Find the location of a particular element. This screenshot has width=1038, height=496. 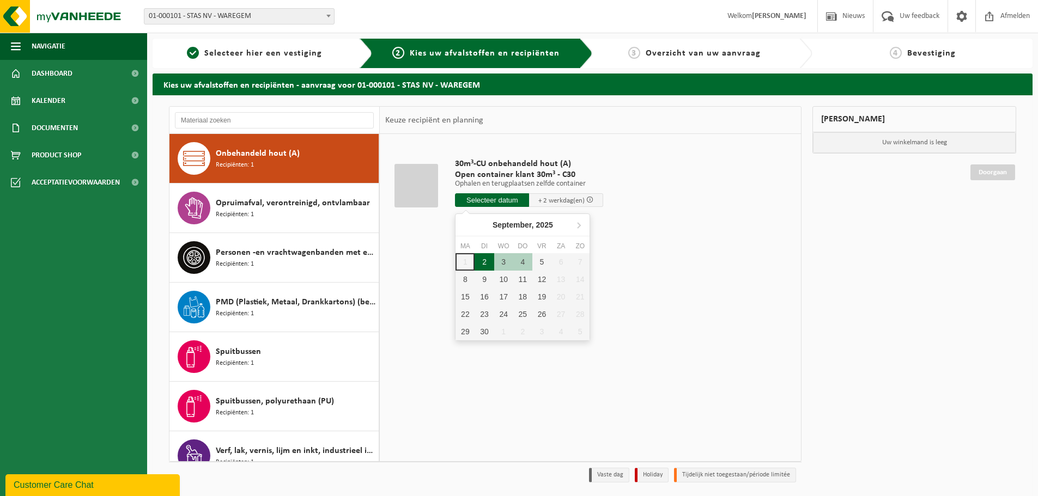

button: Spuitbussen Recipiënten: 1 is located at coordinates (274, 357).